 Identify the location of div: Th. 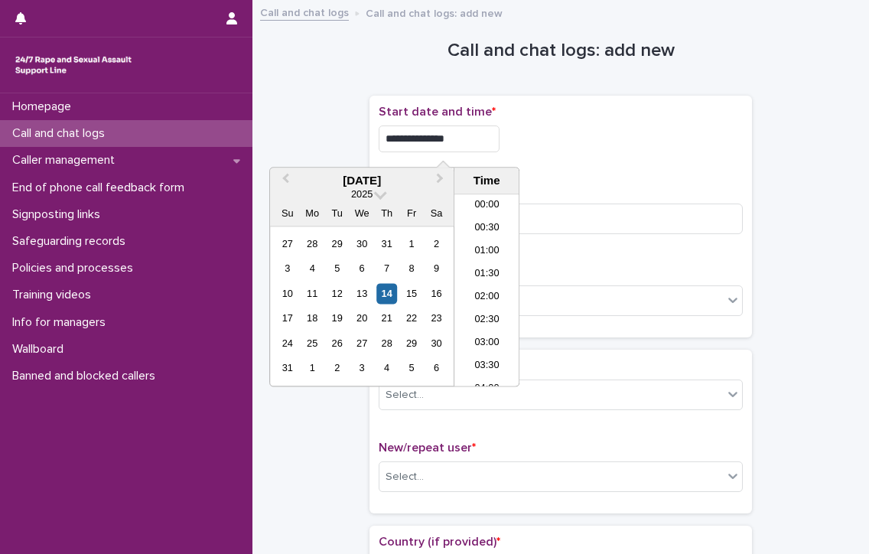
(386, 213).